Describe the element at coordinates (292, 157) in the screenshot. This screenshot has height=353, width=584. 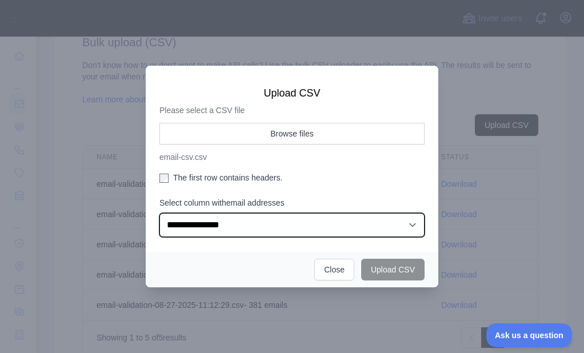
I see `p: email-csv.csv` at that location.